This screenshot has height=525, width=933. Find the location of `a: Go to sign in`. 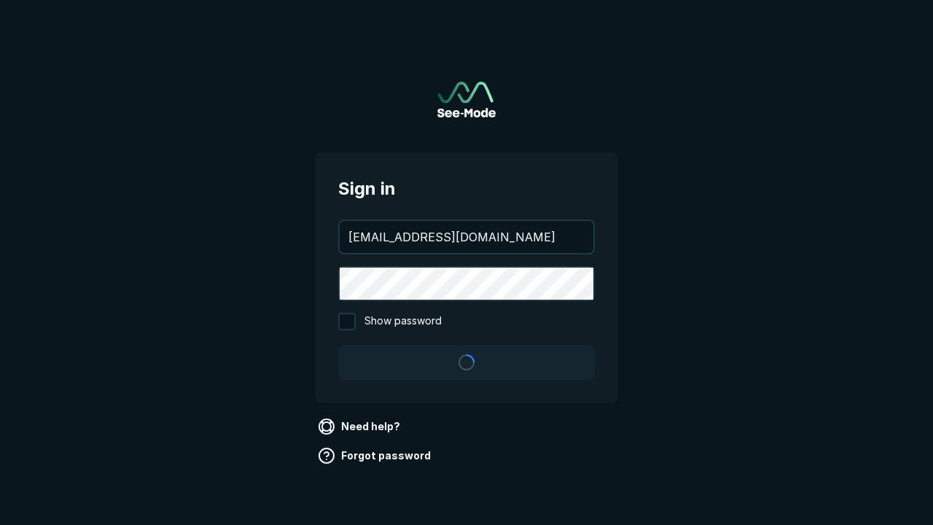

a: Go to sign in is located at coordinates (466, 99).